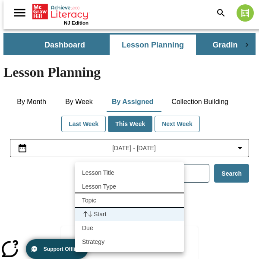 This screenshot has width=259, height=259. What do you see at coordinates (99, 187) in the screenshot?
I see `p: Lesson Type` at bounding box center [99, 187].